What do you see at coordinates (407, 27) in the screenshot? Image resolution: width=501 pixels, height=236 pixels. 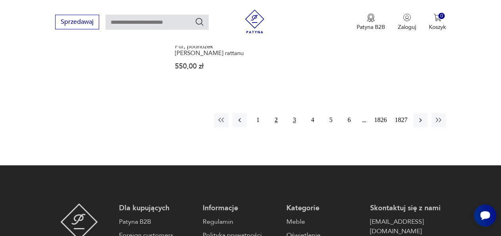 I see `p: Zaloguj` at bounding box center [407, 27].